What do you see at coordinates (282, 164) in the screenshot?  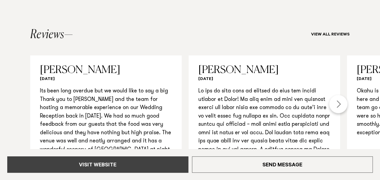 I see `a: Send Message` at bounding box center [282, 164].